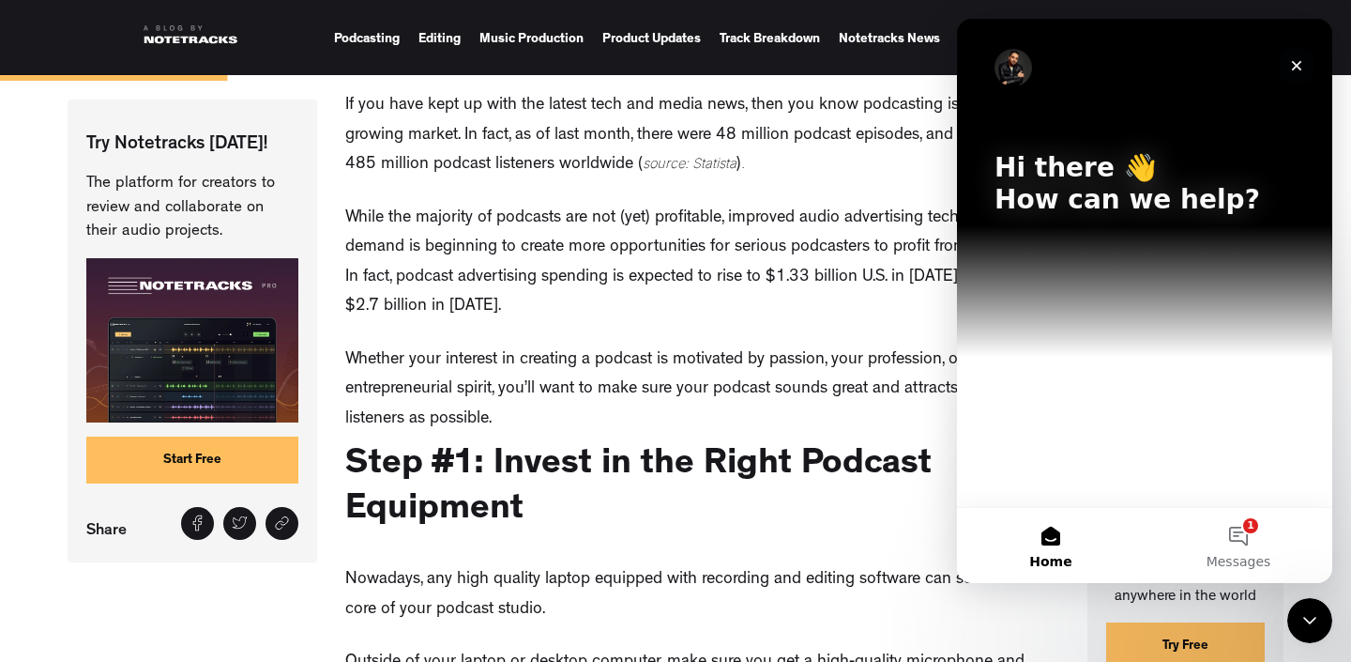 This screenshot has width=1351, height=662. I want to click on a: Share on Facebook, so click(197, 522).